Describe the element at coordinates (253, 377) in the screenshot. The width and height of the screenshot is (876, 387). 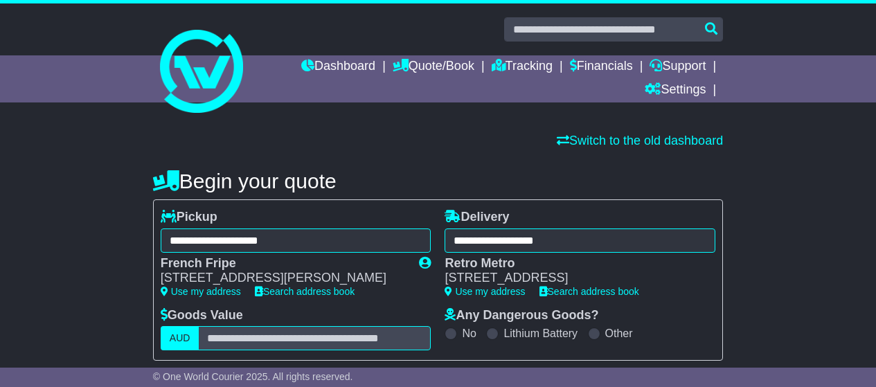
I see `span: © One World Courier 2025. All rights reserved.` at that location.